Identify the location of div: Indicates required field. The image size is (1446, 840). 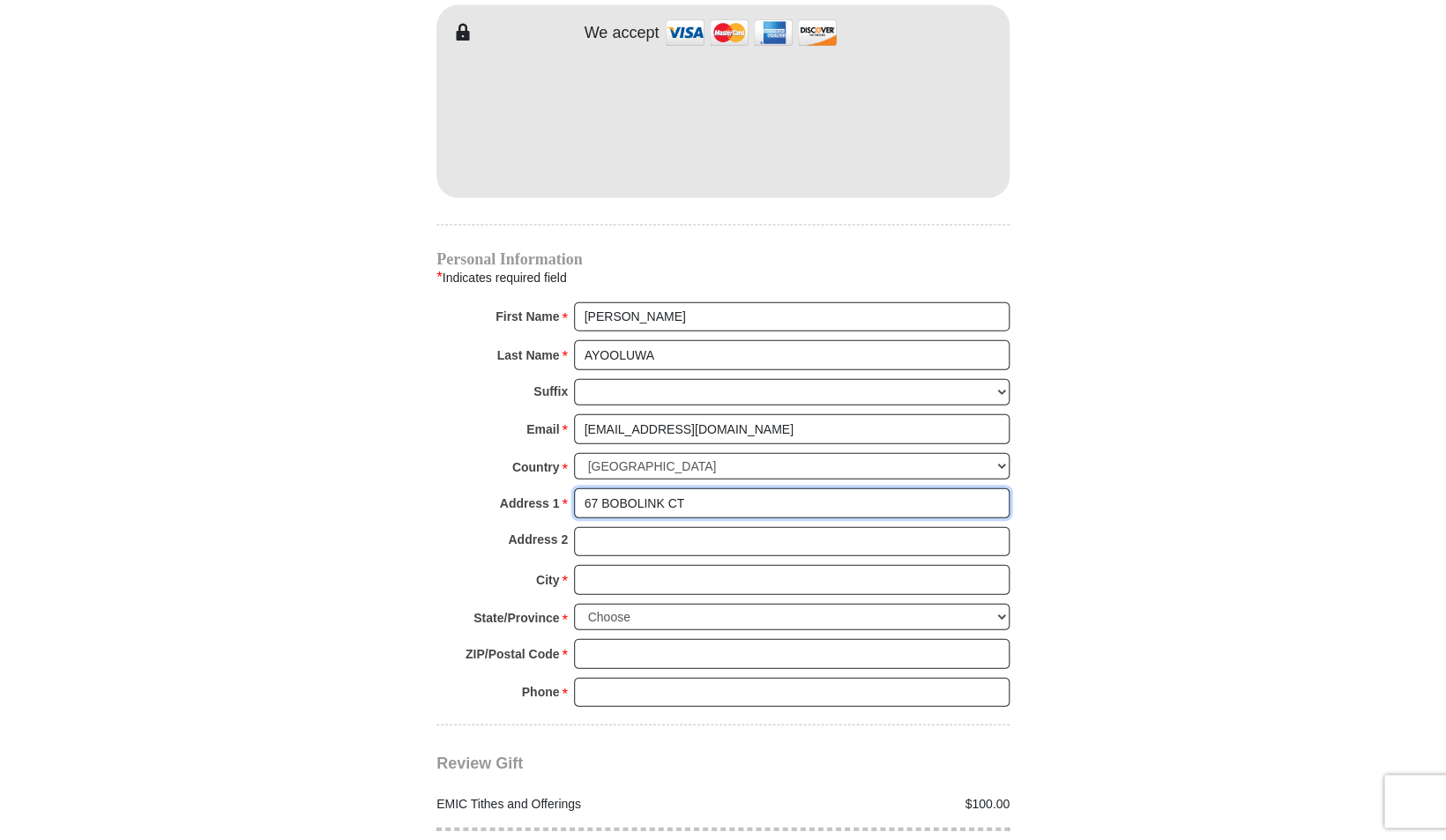
(723, 278).